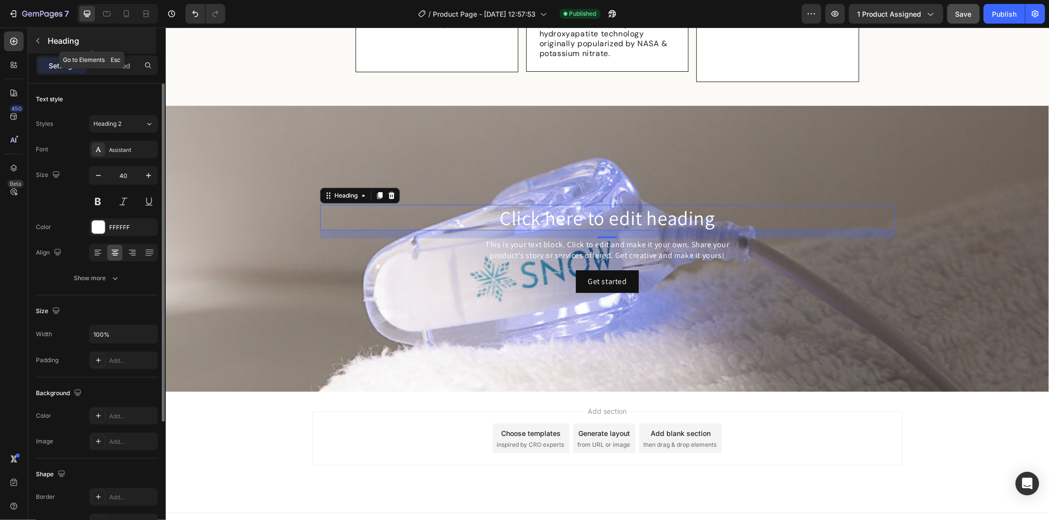 Image resolution: width=1049 pixels, height=520 pixels. I want to click on button: 7, so click(38, 14).